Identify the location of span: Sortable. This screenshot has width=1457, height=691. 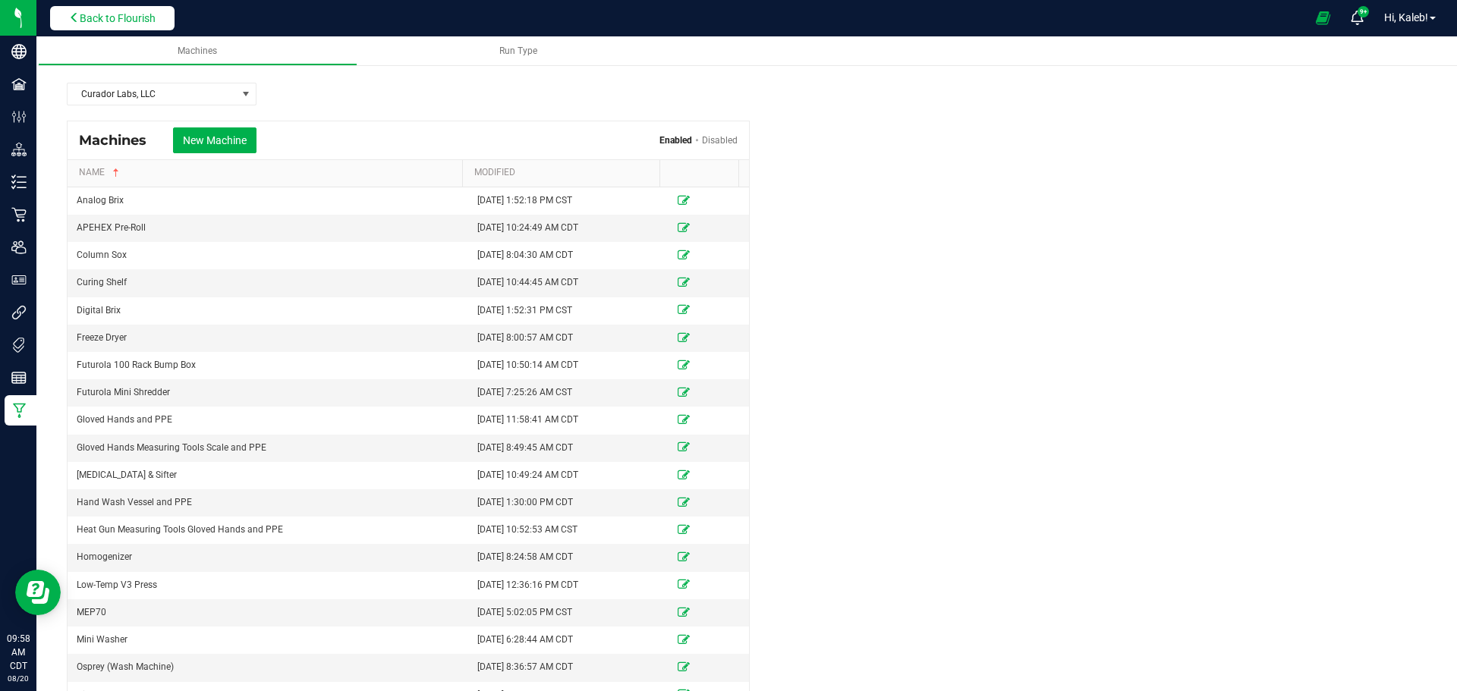
(116, 173).